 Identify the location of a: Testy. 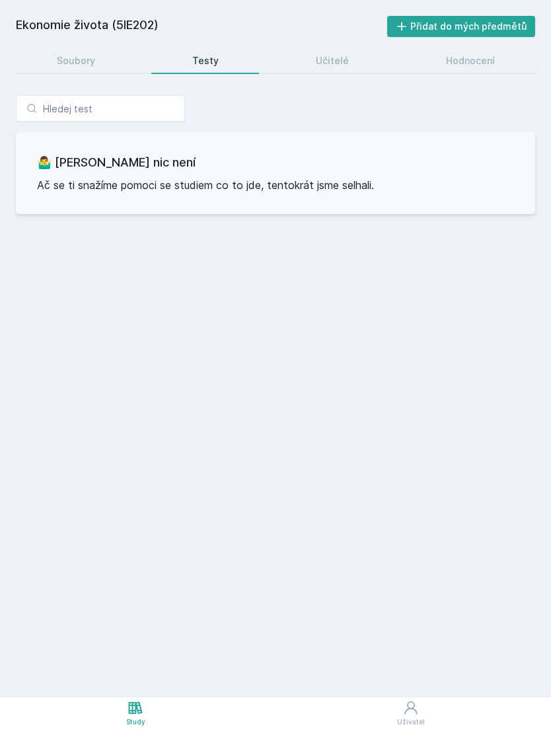
(205, 61).